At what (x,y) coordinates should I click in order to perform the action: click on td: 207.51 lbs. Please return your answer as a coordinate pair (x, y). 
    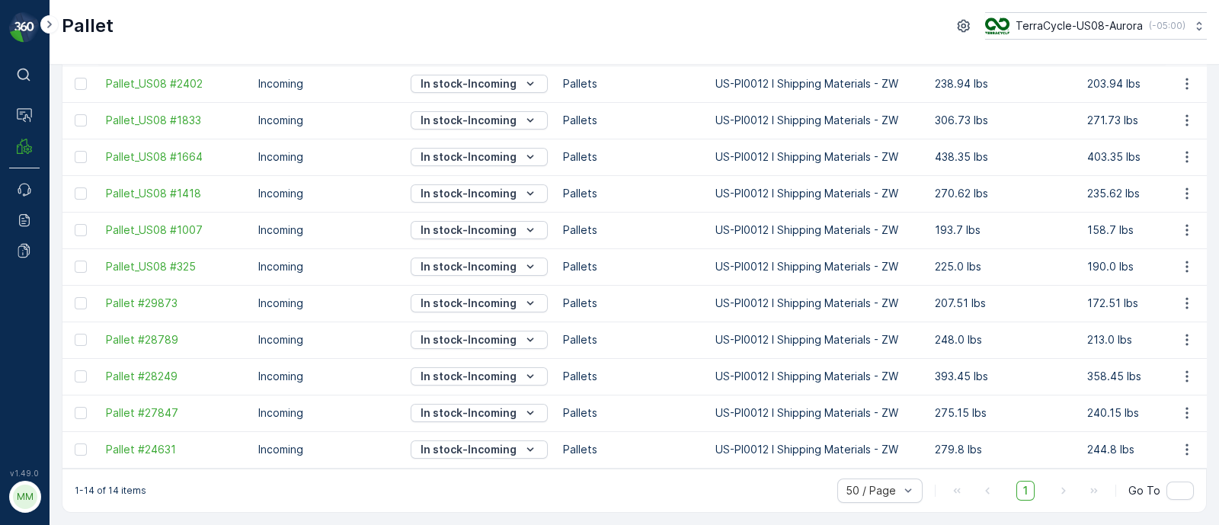
    Looking at the image, I should click on (1003, 303).